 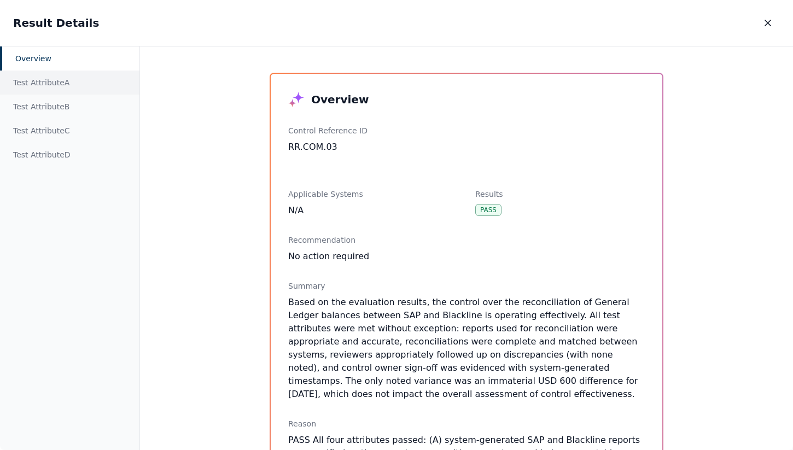 What do you see at coordinates (560, 194) in the screenshot?
I see `div: Results` at bounding box center [560, 194].